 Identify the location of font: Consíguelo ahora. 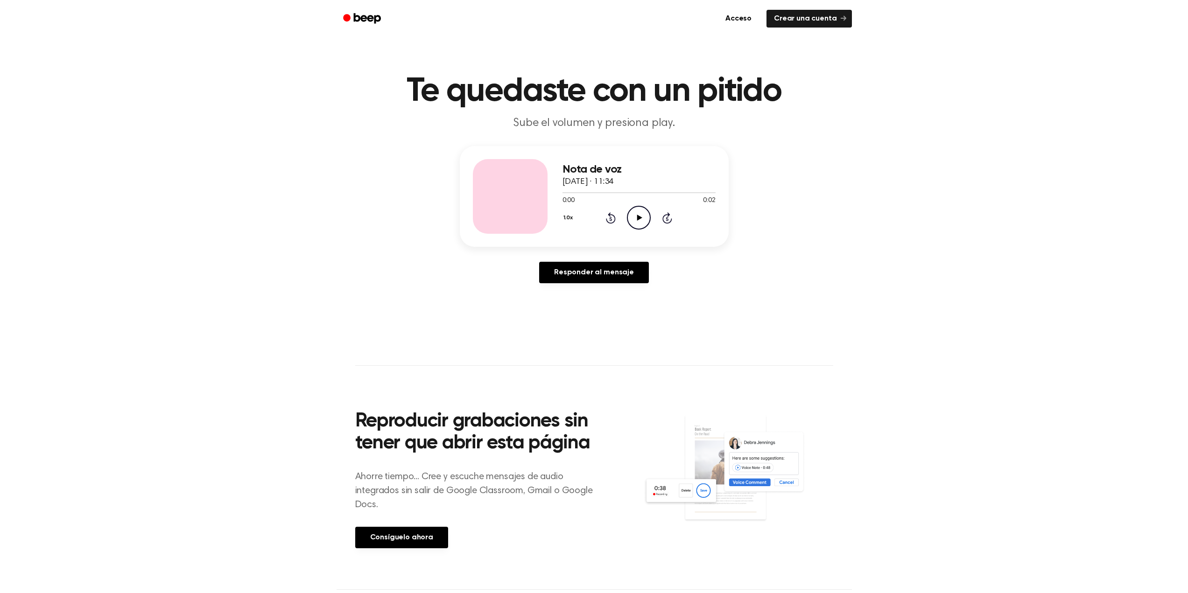
(402, 538).